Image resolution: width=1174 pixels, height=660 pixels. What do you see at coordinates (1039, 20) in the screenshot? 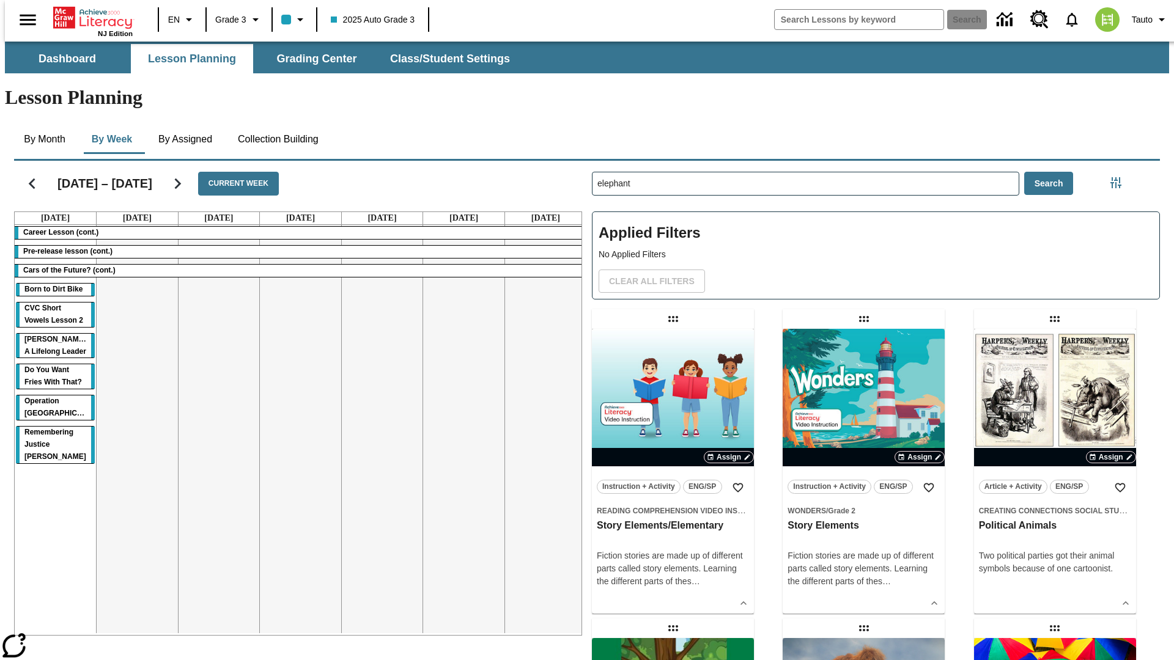
I see `a: Resource Center, Will open in new tab` at bounding box center [1039, 20].